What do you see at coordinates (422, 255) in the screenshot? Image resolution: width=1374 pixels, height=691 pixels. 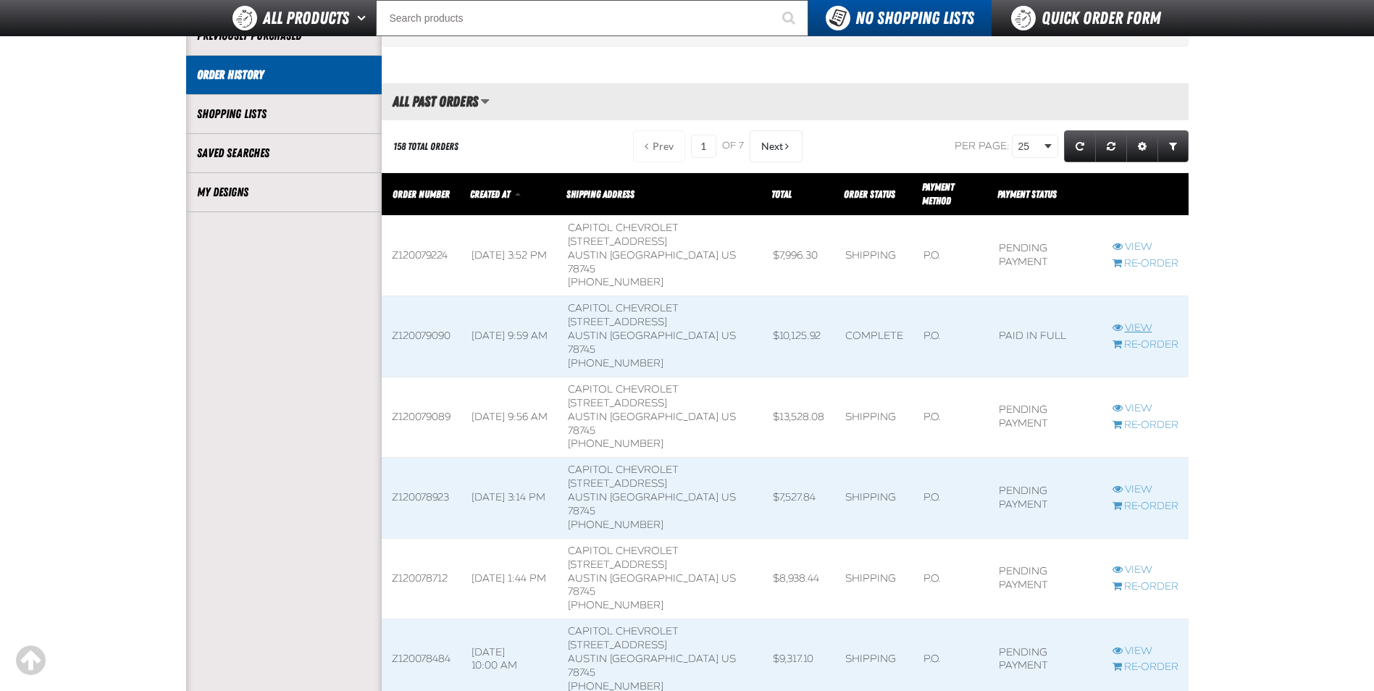 I see `td: Z120079224` at bounding box center [422, 255].